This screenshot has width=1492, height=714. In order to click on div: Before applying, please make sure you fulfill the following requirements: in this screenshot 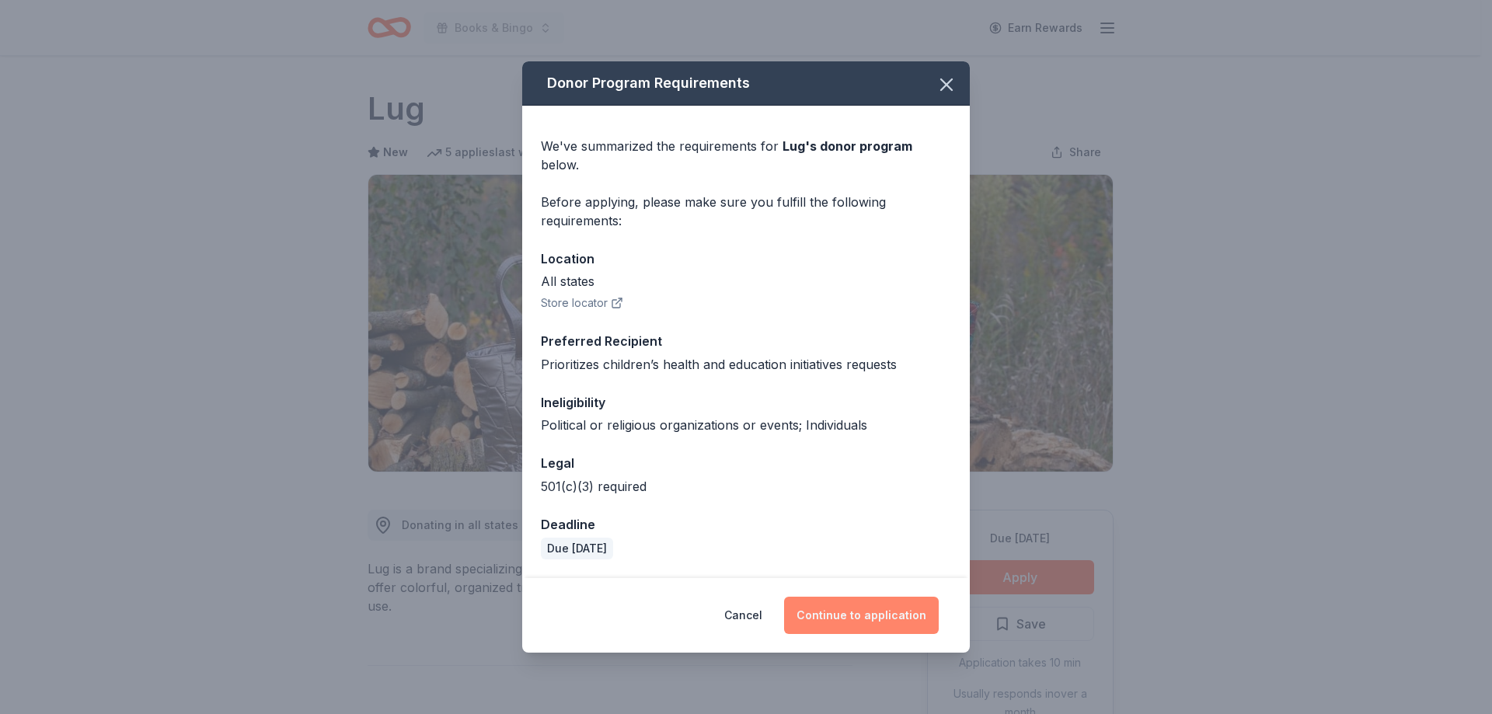, I will do `click(746, 211)`.